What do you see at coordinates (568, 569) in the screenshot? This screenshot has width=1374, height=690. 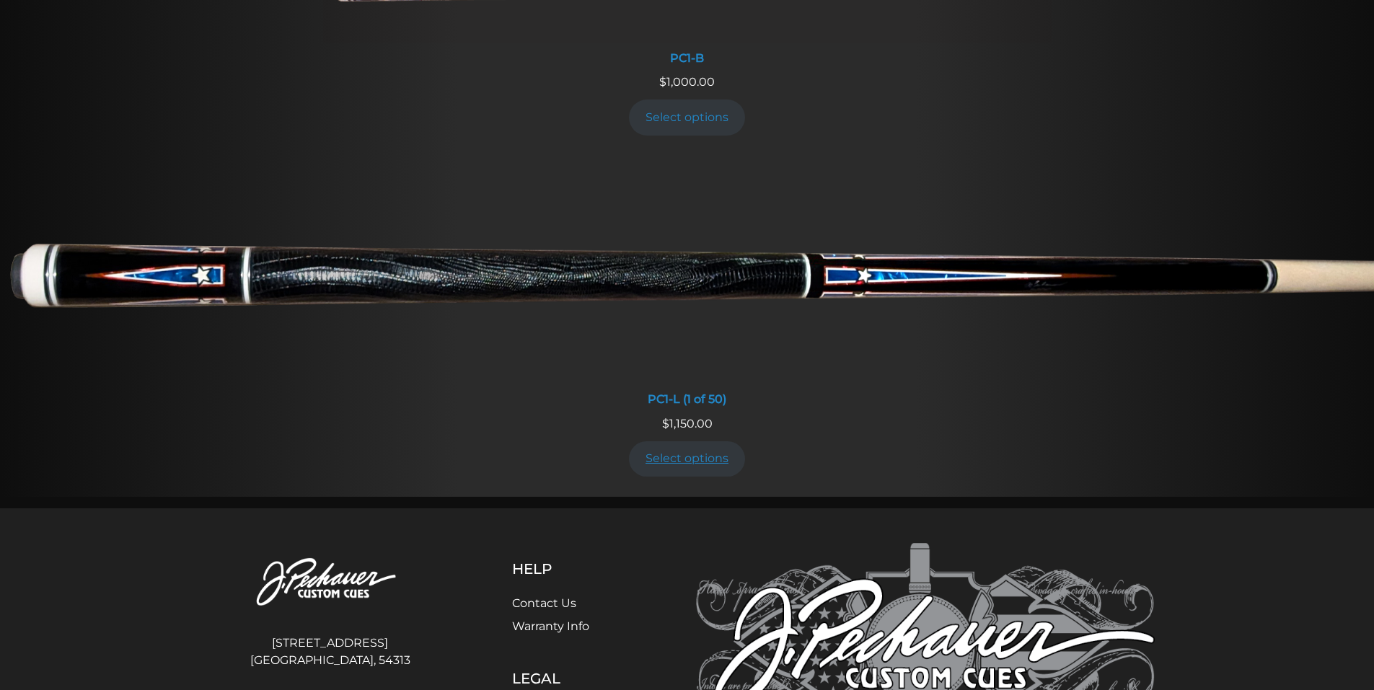 I see `h5: Help` at bounding box center [568, 569].